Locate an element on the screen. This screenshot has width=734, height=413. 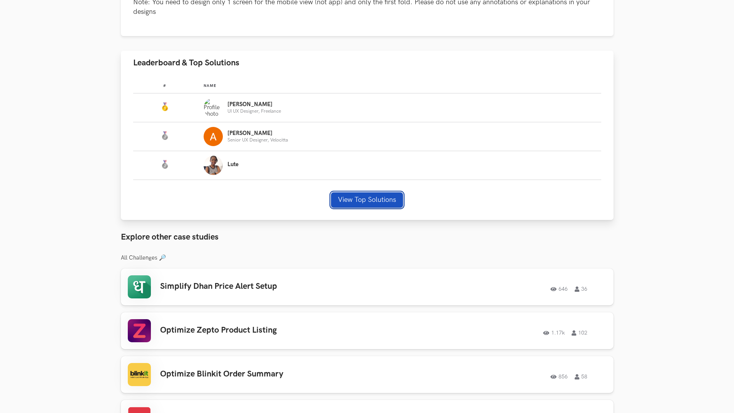
div: Leaderboard & Top Solutions is located at coordinates (367, 147).